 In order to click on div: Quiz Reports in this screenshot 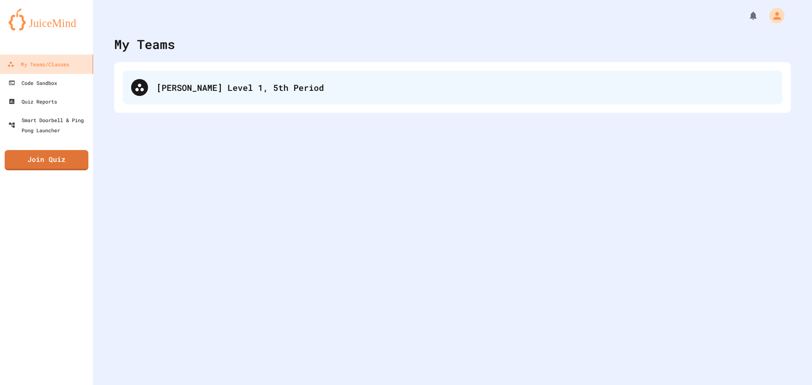, I will do `click(33, 101)`.